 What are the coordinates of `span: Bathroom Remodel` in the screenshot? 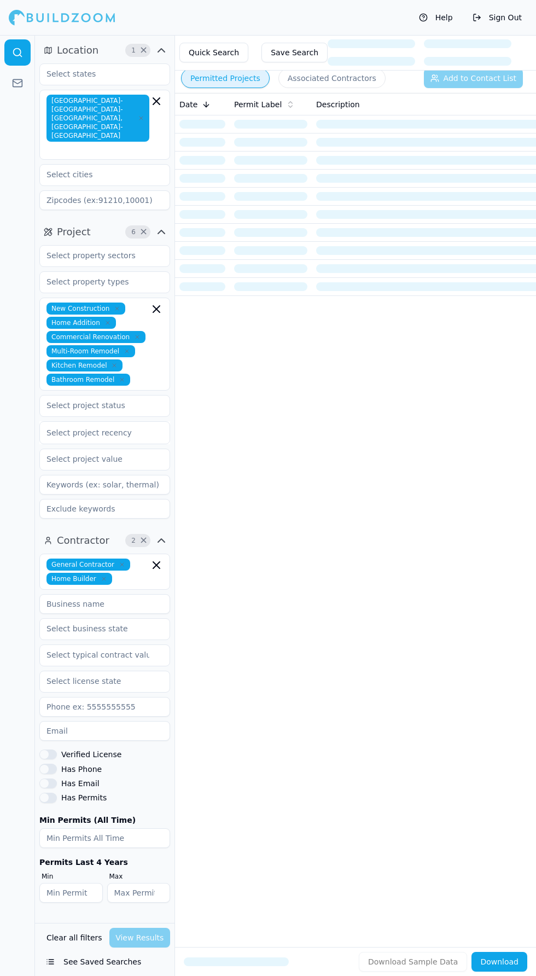 It's located at (88, 380).